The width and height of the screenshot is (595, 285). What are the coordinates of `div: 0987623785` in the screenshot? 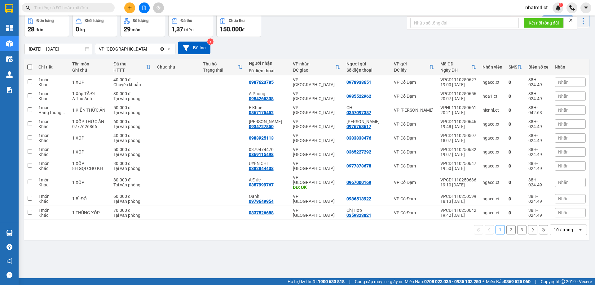 It's located at (261, 82).